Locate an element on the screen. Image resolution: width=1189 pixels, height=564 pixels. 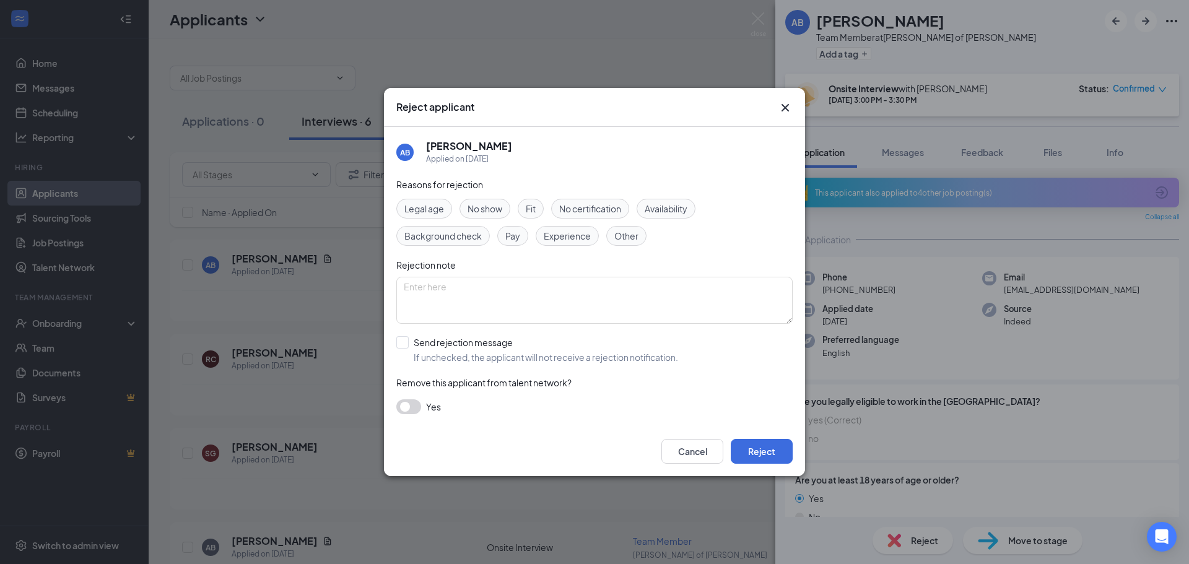
svg: Cross is located at coordinates (785, 108).